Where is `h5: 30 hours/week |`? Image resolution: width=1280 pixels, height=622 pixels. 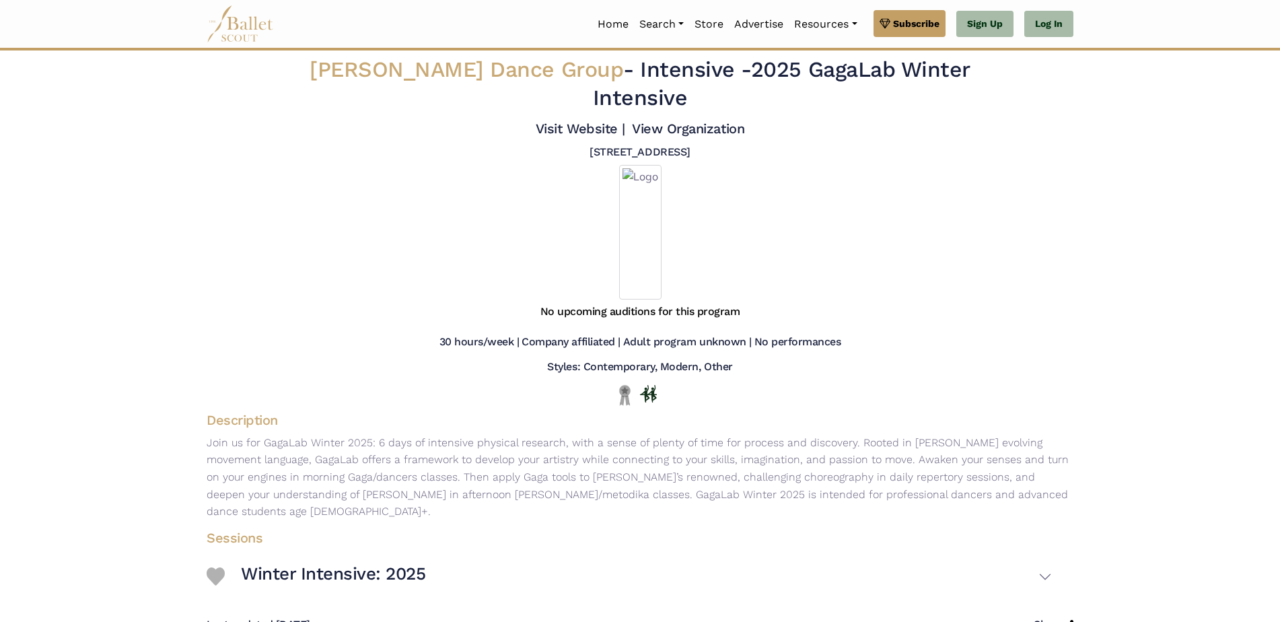 h5: 30 hours/week | is located at coordinates (479, 342).